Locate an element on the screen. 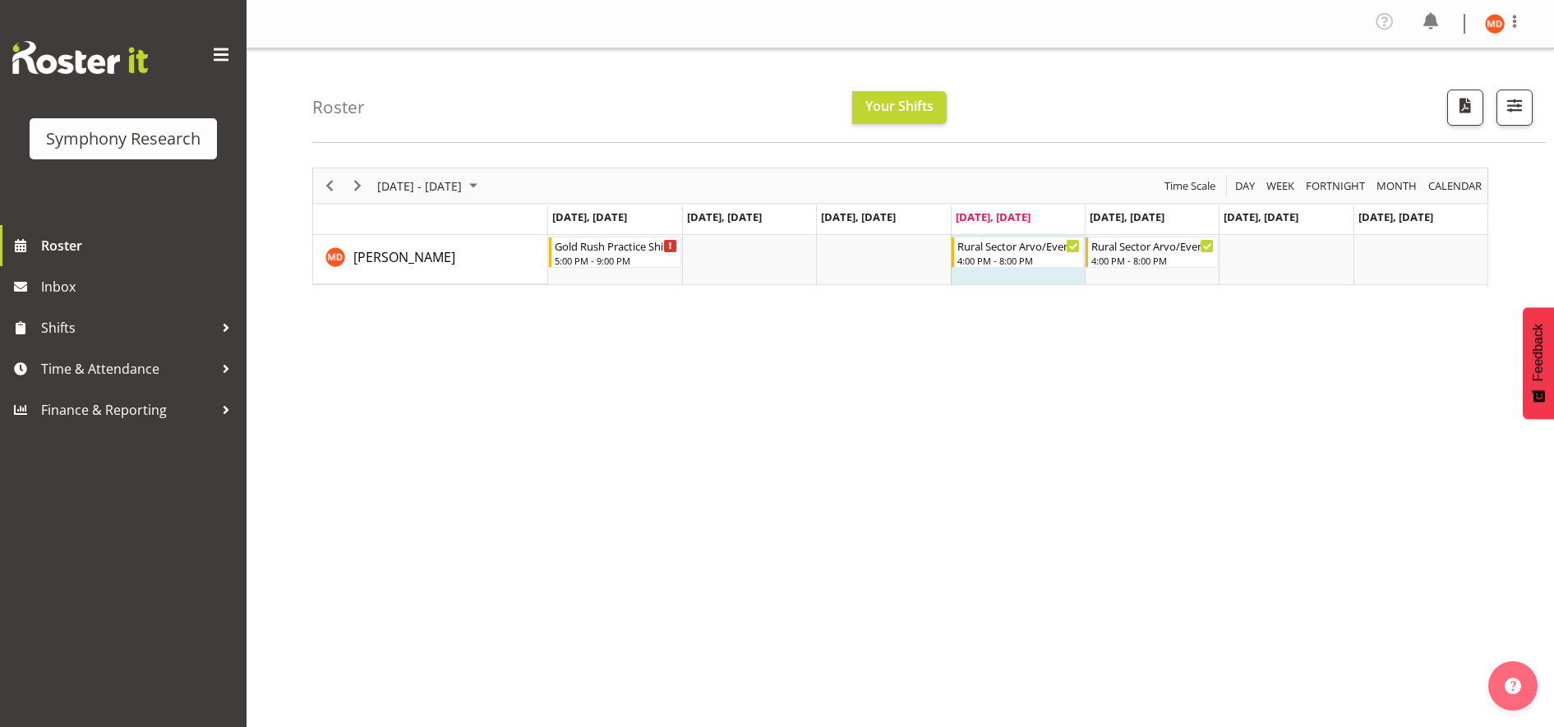 This screenshot has height=727, width=1554. button: Your Shifts is located at coordinates (899, 108).